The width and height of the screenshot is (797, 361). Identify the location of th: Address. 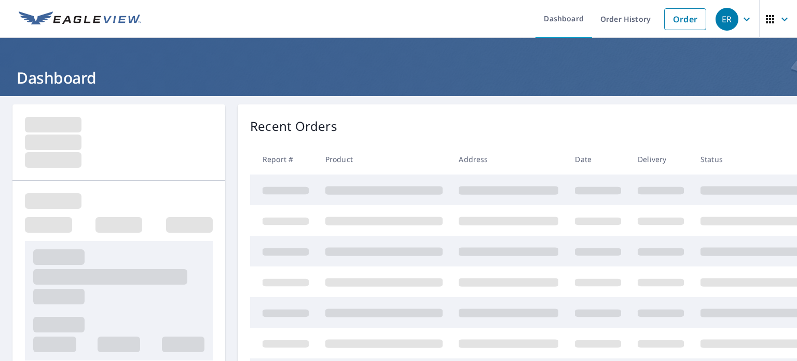
(509, 159).